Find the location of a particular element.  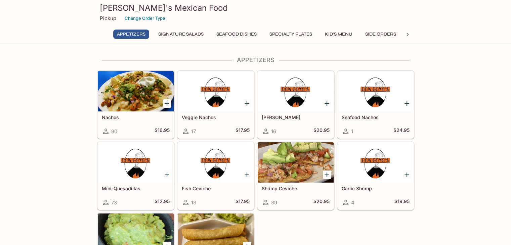

span: 13 is located at coordinates (193, 202).